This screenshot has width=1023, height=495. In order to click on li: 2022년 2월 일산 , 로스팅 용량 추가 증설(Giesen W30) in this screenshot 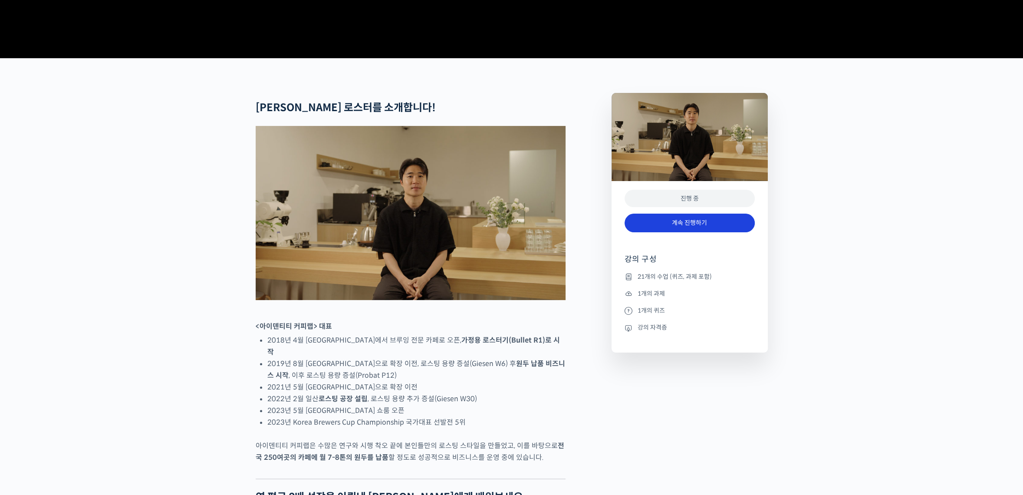, I will do `click(416, 399)`.